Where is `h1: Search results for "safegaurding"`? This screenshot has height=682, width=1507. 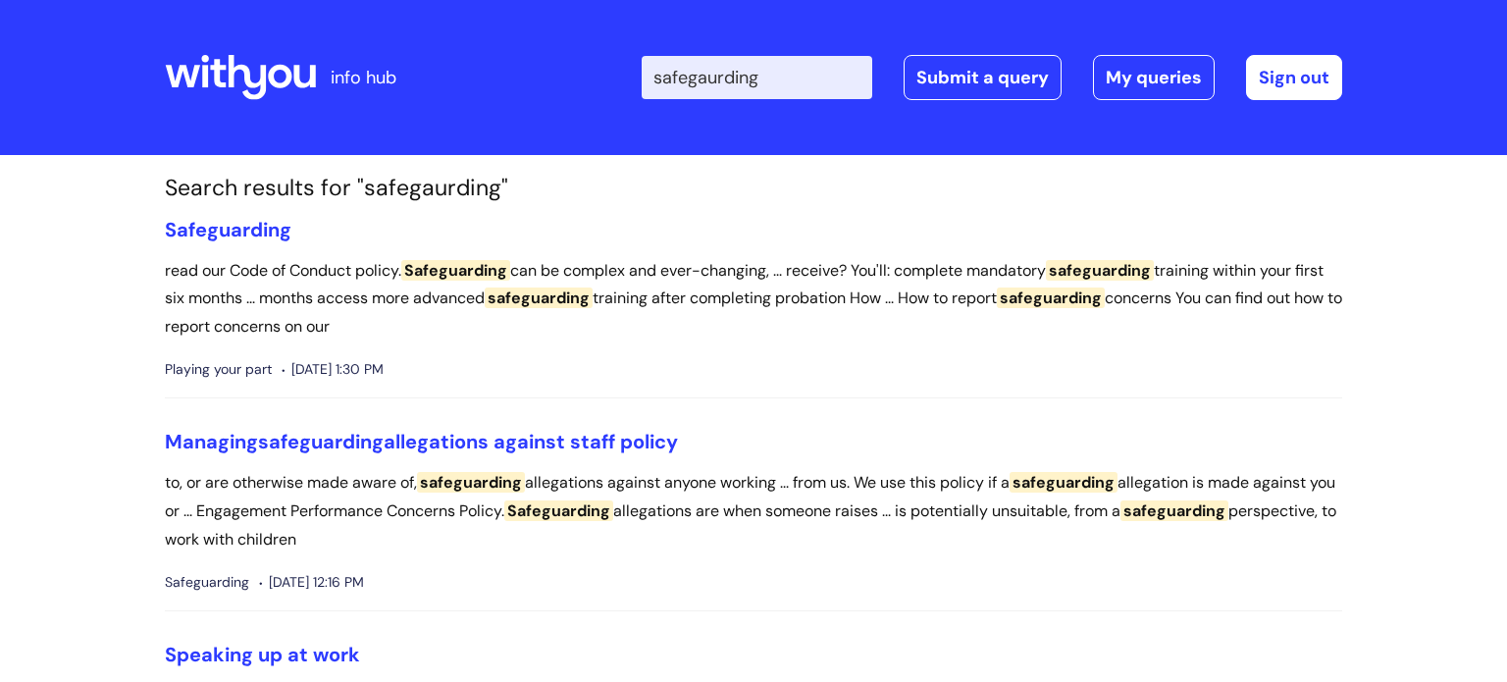
h1: Search results for "safegaurding" is located at coordinates (754, 188).